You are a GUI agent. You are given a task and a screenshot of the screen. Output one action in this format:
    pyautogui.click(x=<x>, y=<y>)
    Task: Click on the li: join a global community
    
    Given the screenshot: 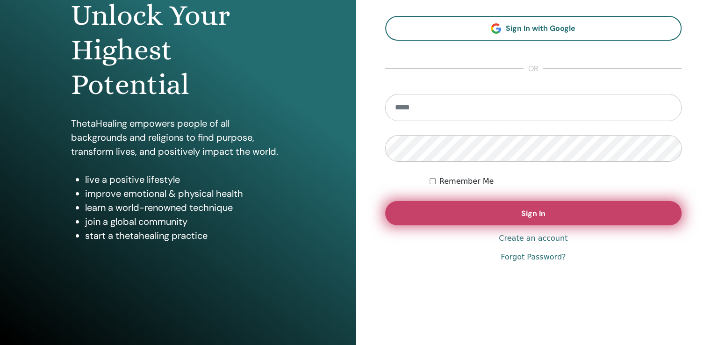 What is the action you would take?
    pyautogui.click(x=185, y=222)
    